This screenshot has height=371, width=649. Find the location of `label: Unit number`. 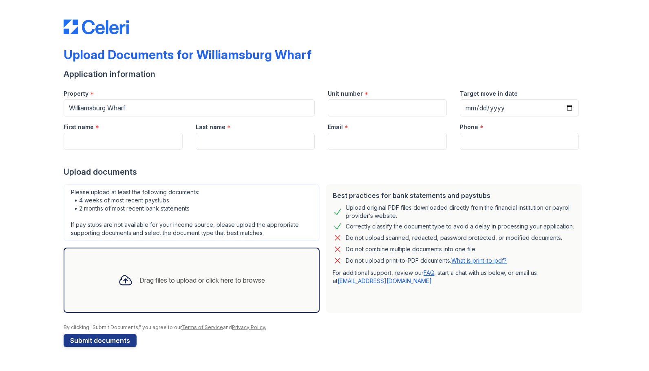

label: Unit number is located at coordinates (345, 94).